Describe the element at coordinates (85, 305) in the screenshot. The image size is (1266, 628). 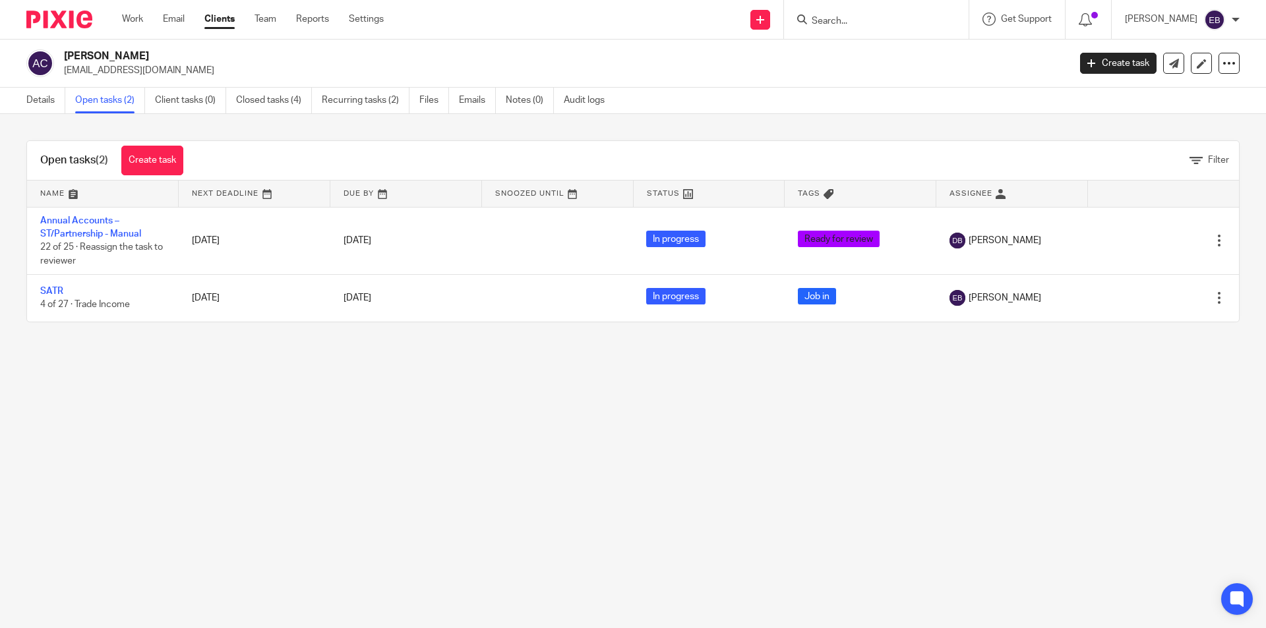
I see `span: 4 of 27 · Trade Income` at that location.